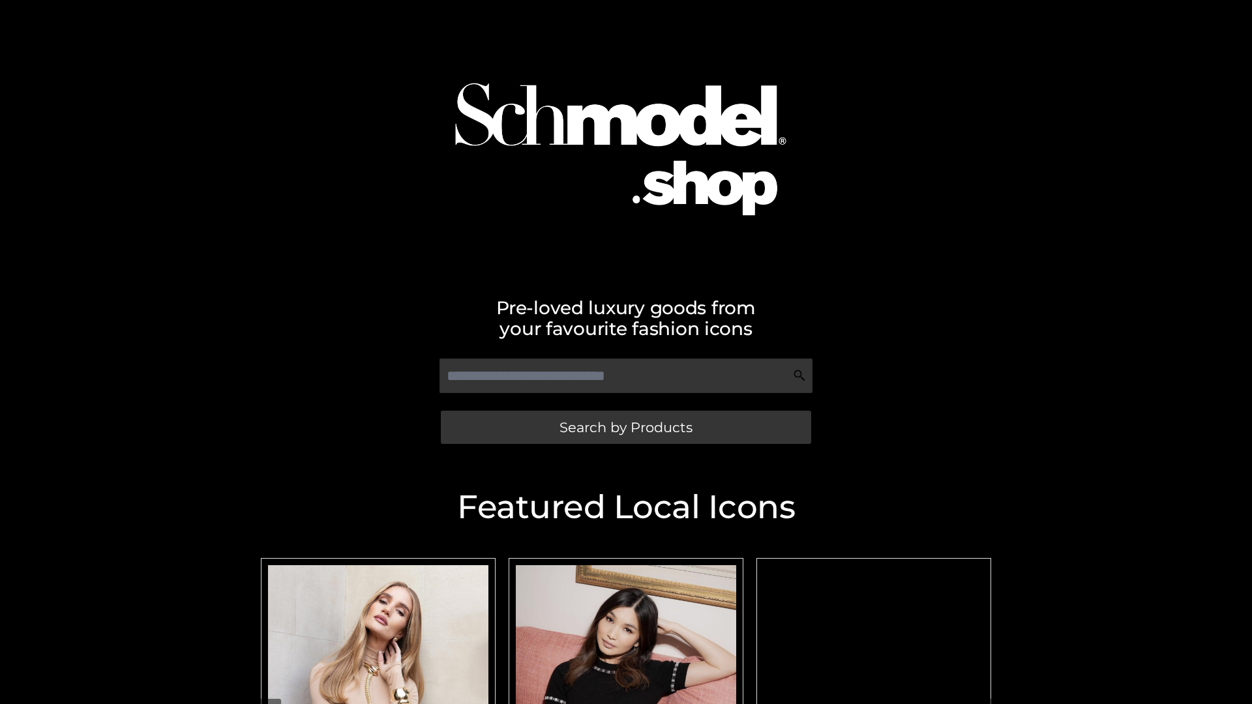  What do you see at coordinates (626, 318) in the screenshot?
I see `h2: Pre-loved luxury goods from your favourite fashion icons` at bounding box center [626, 318].